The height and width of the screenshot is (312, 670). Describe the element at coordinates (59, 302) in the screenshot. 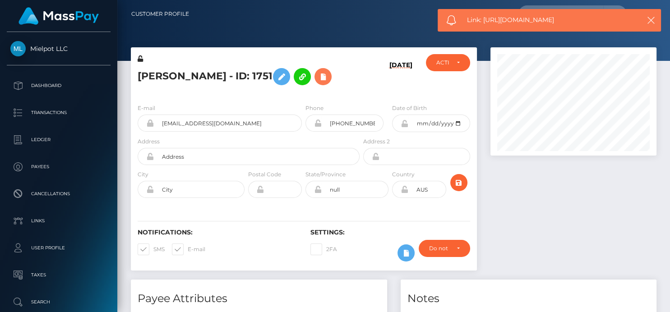

I see `p: Search` at that location.